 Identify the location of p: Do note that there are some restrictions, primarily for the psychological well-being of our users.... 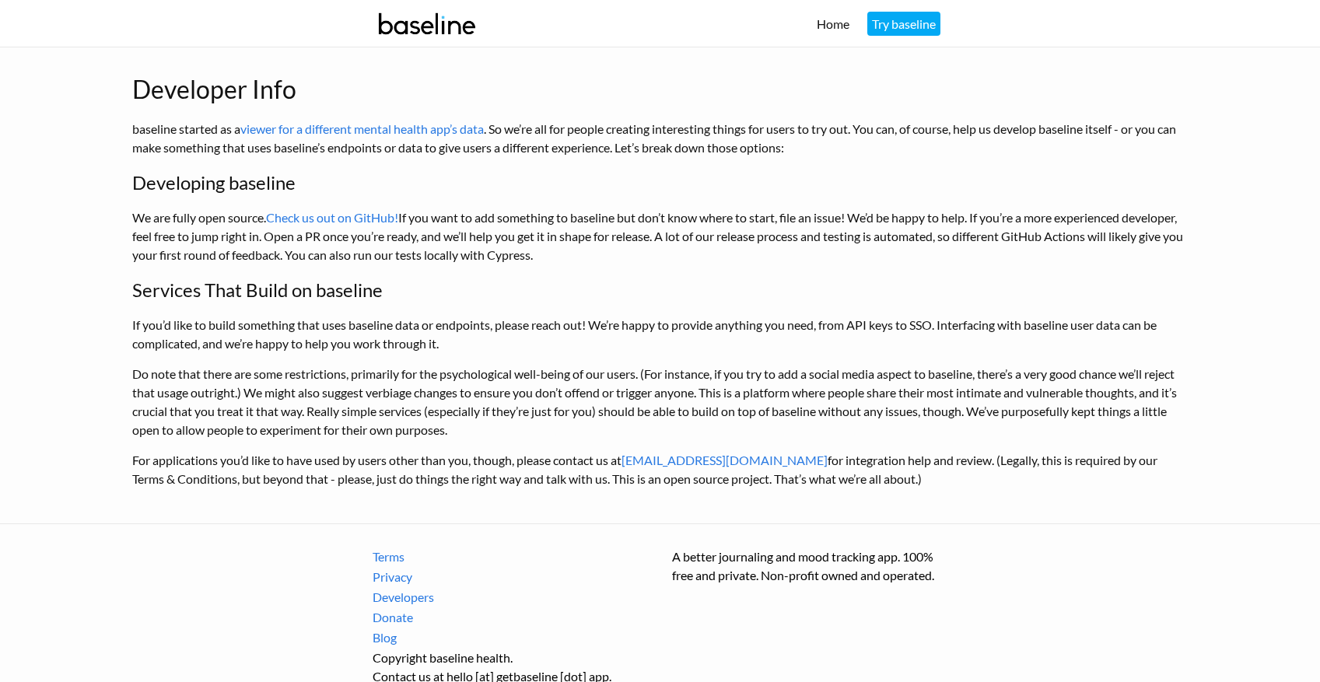
(660, 402).